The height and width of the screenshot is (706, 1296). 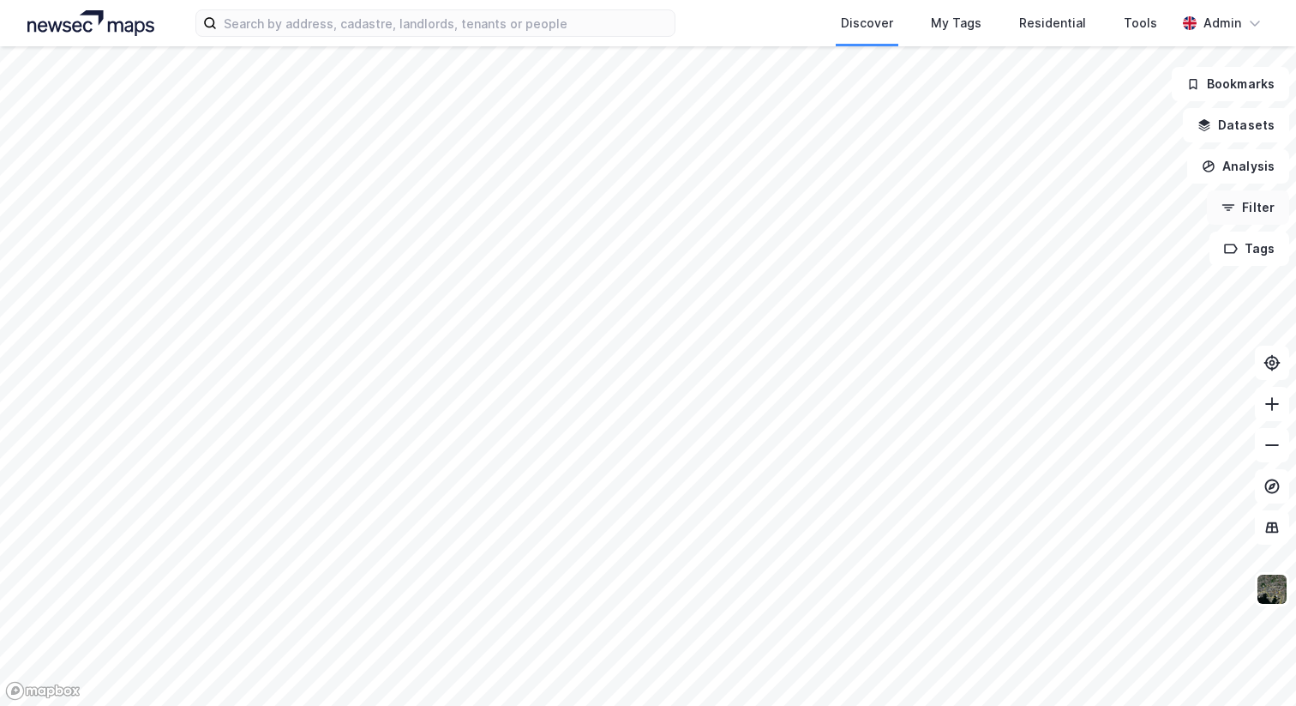 I want to click on img: 9k=, so click(x=1272, y=589).